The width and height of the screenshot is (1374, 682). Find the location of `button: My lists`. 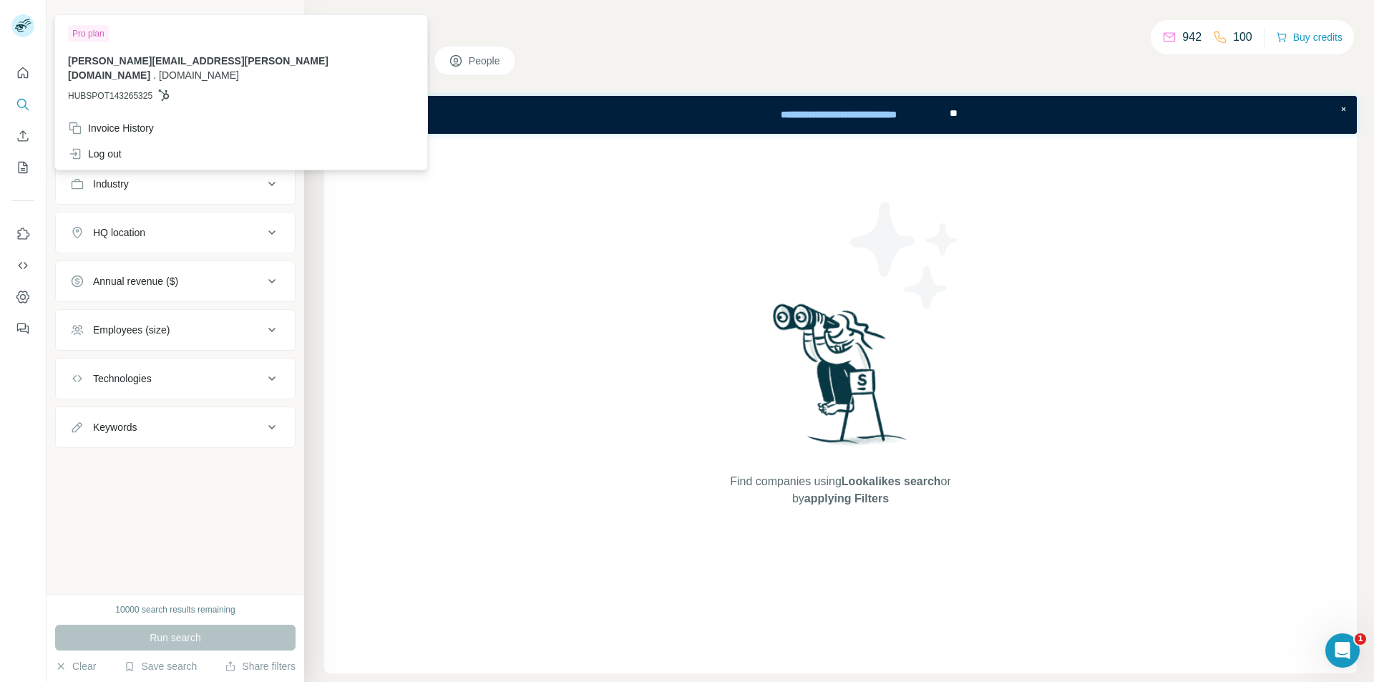

button: My lists is located at coordinates (23, 167).